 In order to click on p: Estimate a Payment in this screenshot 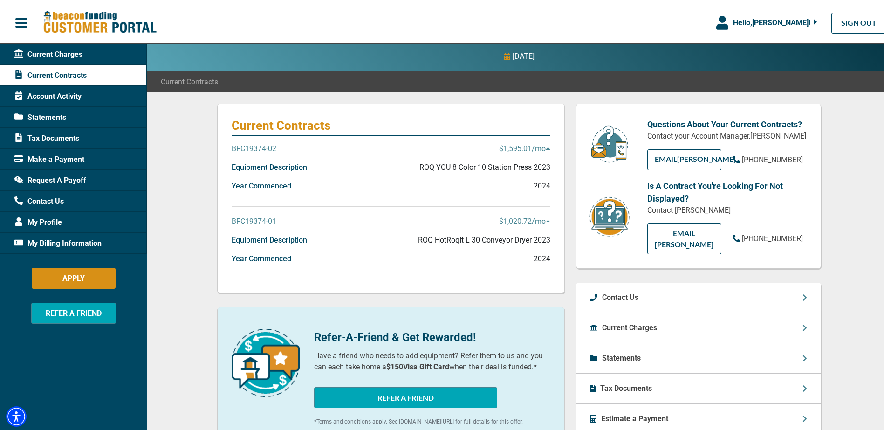, I will do `click(635, 417)`.